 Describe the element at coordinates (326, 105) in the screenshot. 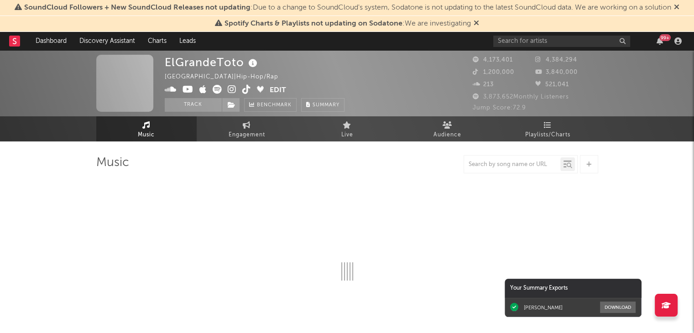

I see `span: Summary` at that location.